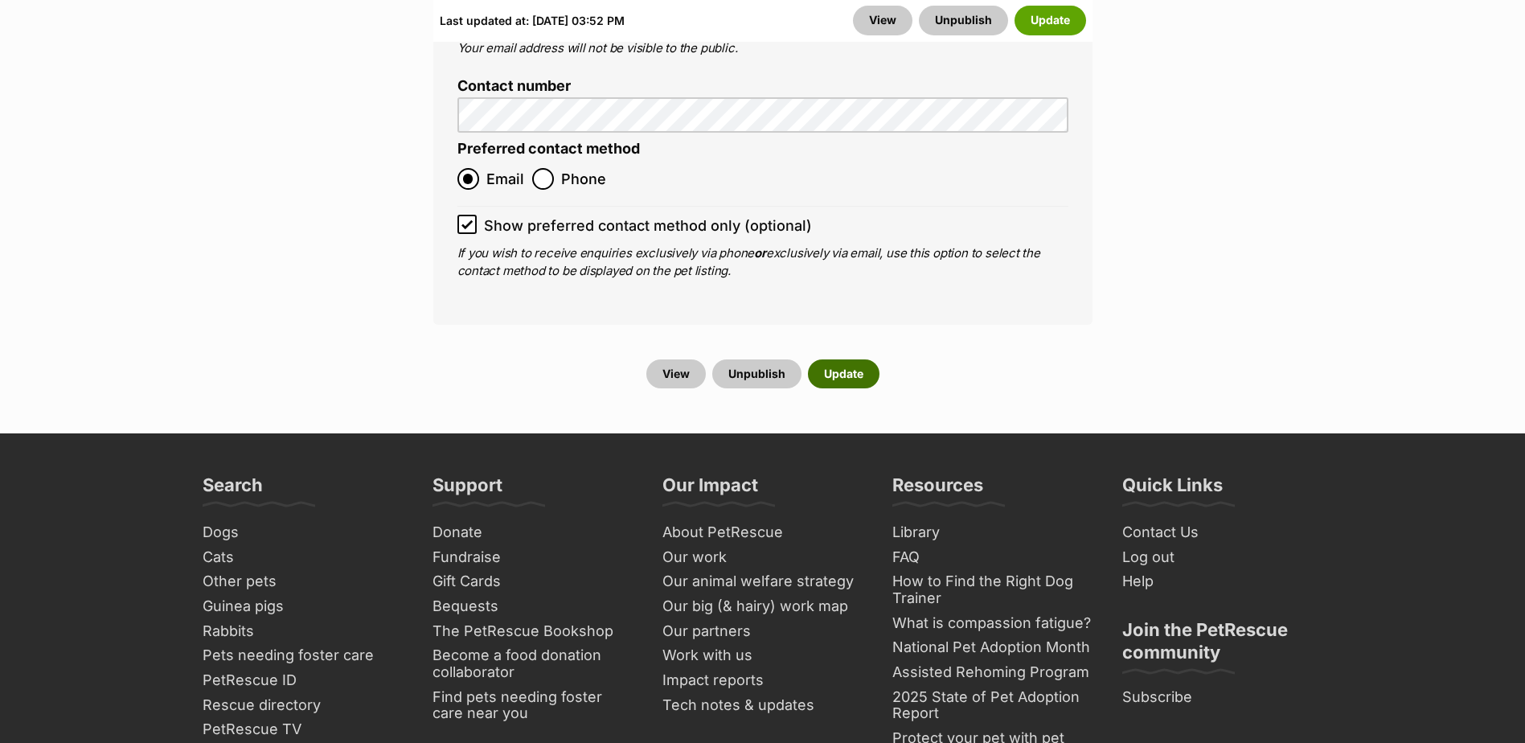 The height and width of the screenshot is (743, 1525). Describe the element at coordinates (505, 178) in the screenshot. I see `span: Email` at that location.